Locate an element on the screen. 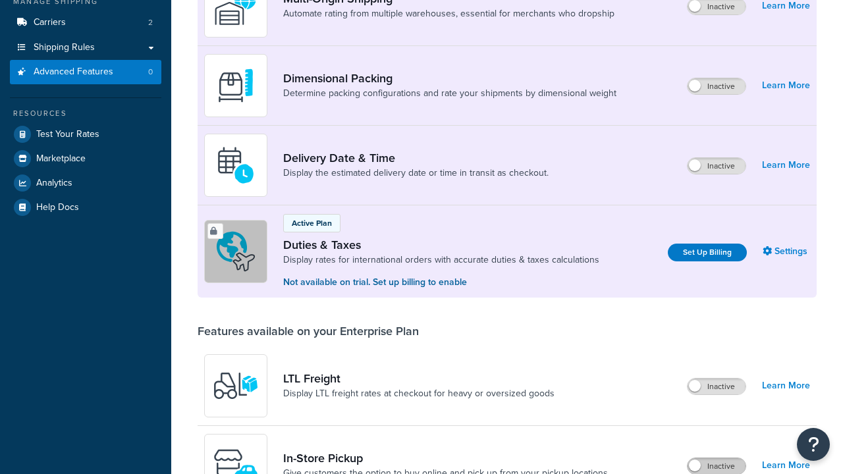 This screenshot has width=843, height=474. a: LTL Freight is located at coordinates (419, 379).